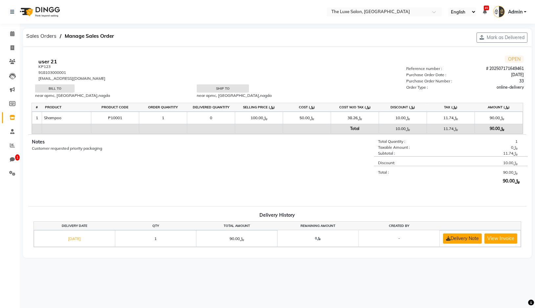 The width and height of the screenshot is (535, 308). Describe the element at coordinates (211, 118) in the screenshot. I see `td: 0` at that location.